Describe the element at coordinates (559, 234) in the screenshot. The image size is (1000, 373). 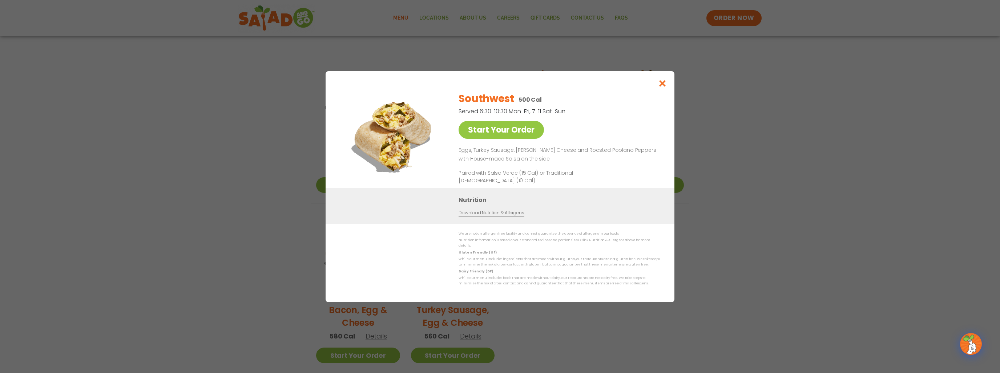
I see `p: We are not an allergen free facility and cannot guarantee the absence of allergens in our foods.` at that location.